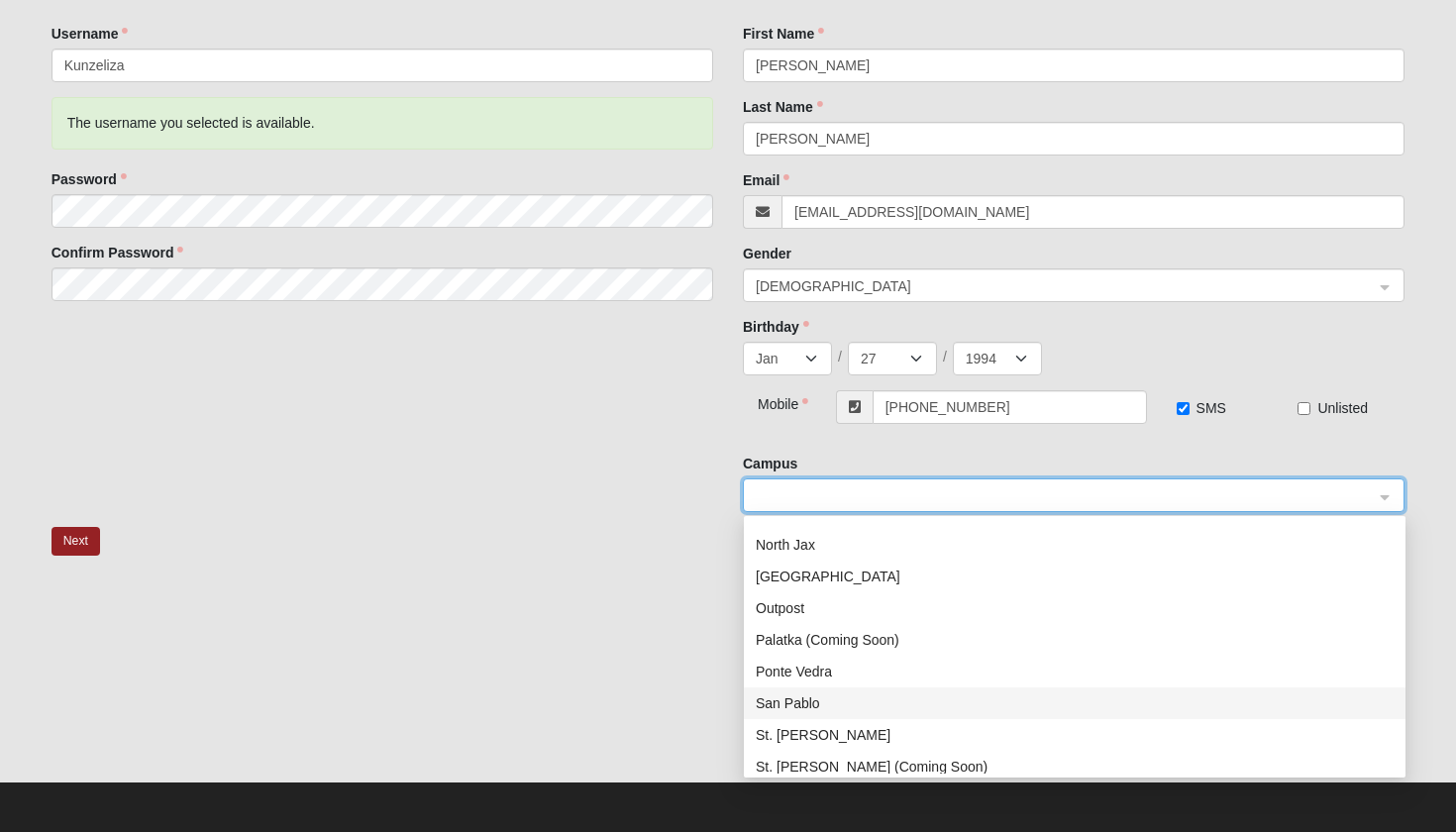  What do you see at coordinates (1303, 409) in the screenshot?
I see `input: Unlisted` at bounding box center [1303, 409].